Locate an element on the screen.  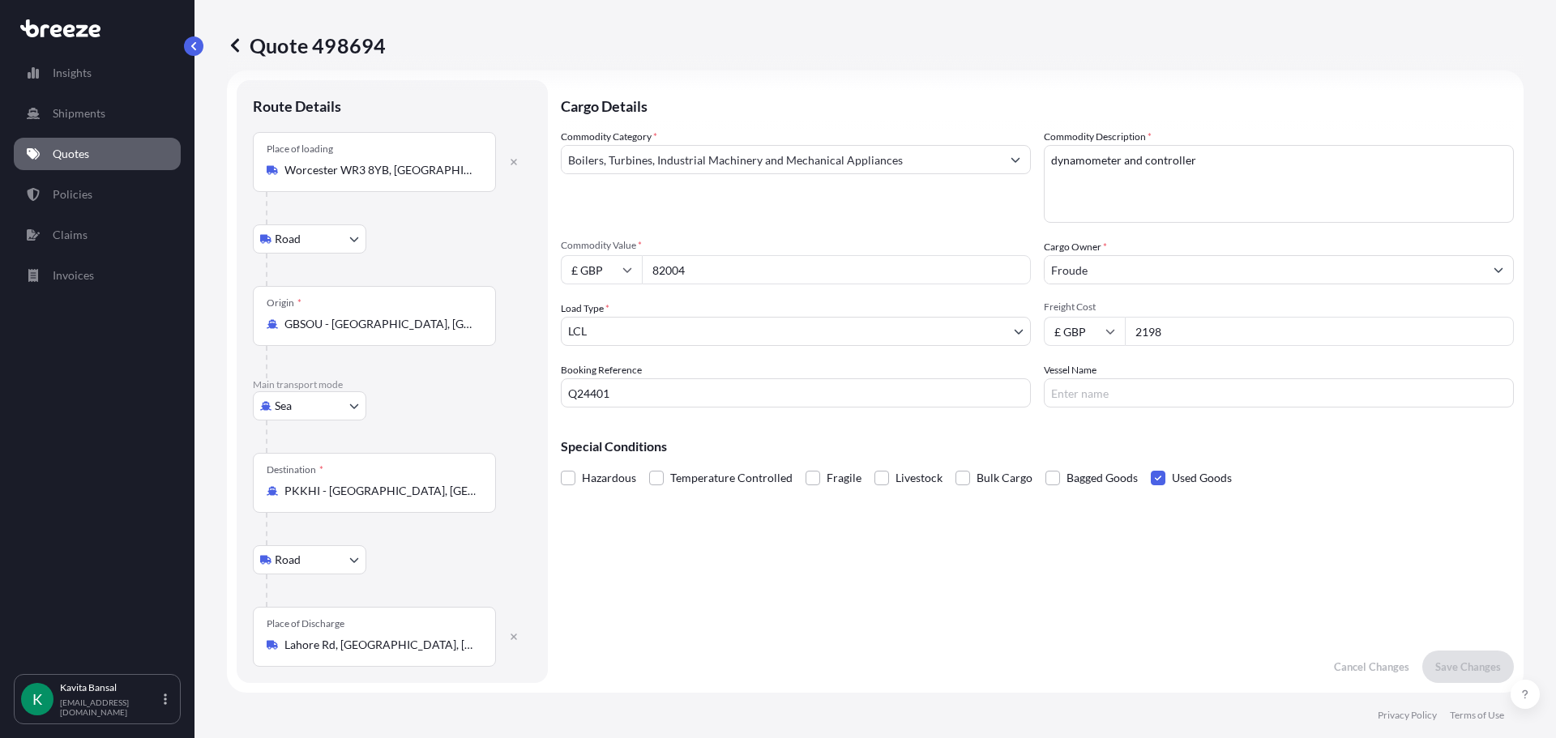
span: Livestock is located at coordinates (919, 478).